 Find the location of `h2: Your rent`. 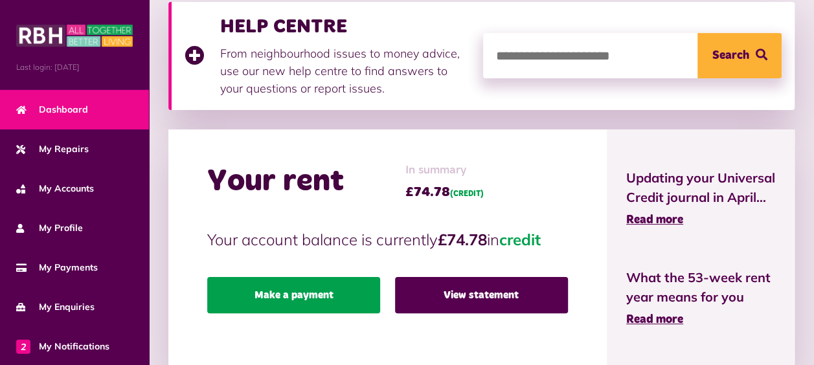

h2: Your rent is located at coordinates (275, 182).